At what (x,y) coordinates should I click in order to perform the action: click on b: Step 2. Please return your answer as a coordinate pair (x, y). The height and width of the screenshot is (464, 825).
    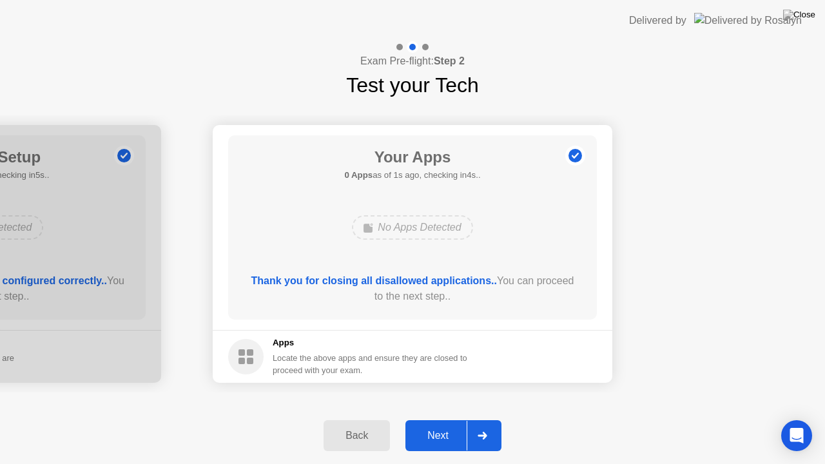
    Looking at the image, I should click on (449, 61).